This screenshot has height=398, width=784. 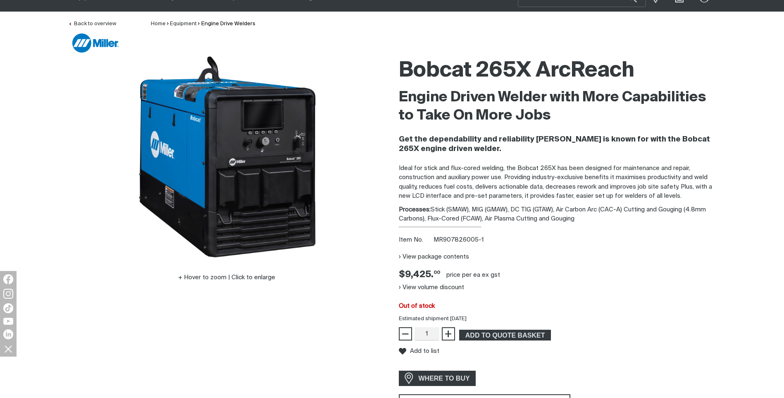 I want to click on div: Stick (SMAW), MIG (GMAW), DC TIG (GTAW), Air Carbon Arc (CAC-A) Cutting and Gouging (4.8mm Carbon..., so click(x=558, y=214).